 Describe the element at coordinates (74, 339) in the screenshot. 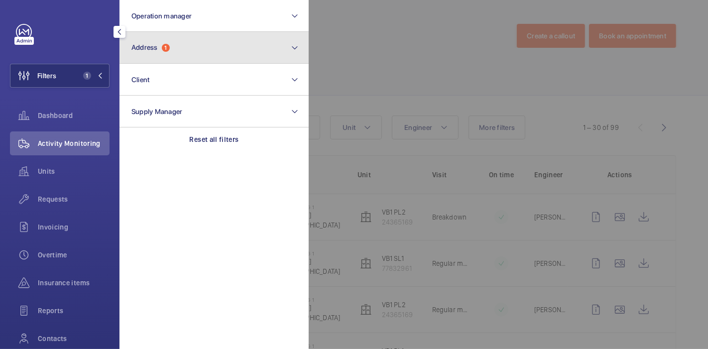

I see `span: Contacts` at that location.